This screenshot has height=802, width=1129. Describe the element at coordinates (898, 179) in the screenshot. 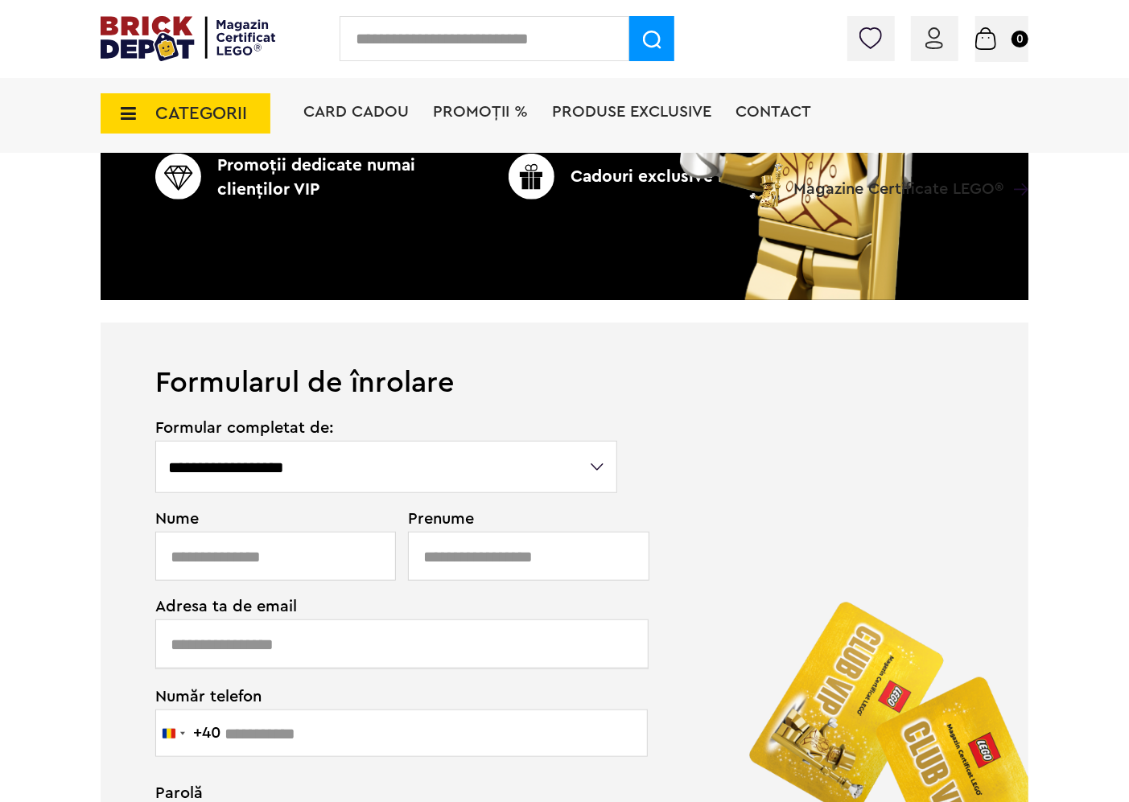

I see `span: Magazine Certificate LEGO®` at that location.